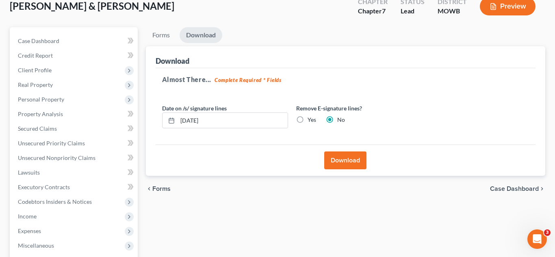 The height and width of the screenshot is (257, 555). What do you see at coordinates (149, 189) in the screenshot?
I see `i: chevron_left` at bounding box center [149, 189].